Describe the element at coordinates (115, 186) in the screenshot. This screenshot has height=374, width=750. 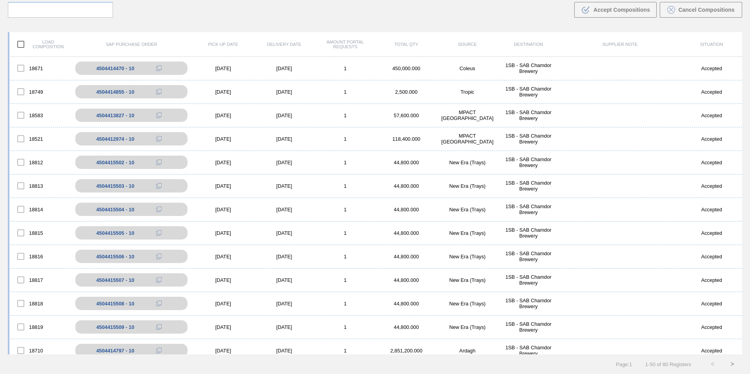
I see `div: 4504415503 - 10` at that location.